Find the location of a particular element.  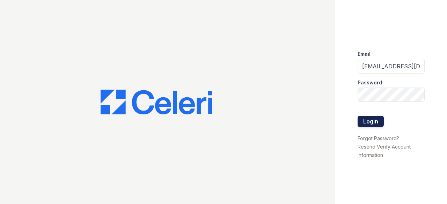

a: Forgot Password? is located at coordinates (378, 138).